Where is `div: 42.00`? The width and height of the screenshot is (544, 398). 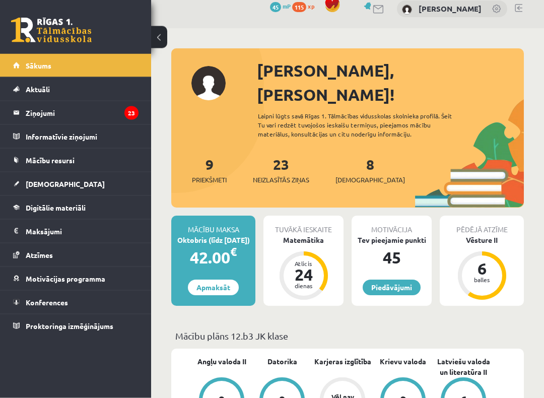
div: 42.00 is located at coordinates (213, 258).